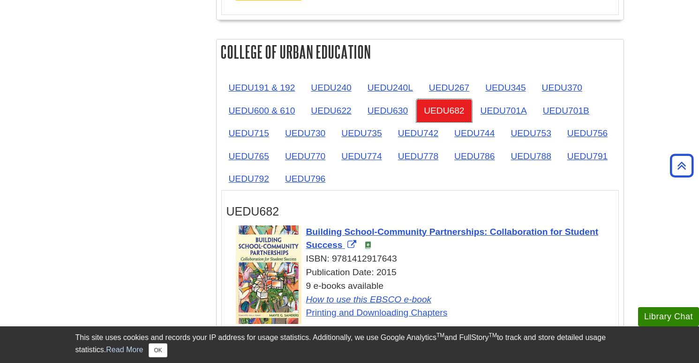  I want to click on a: UEDU730, so click(305, 133).